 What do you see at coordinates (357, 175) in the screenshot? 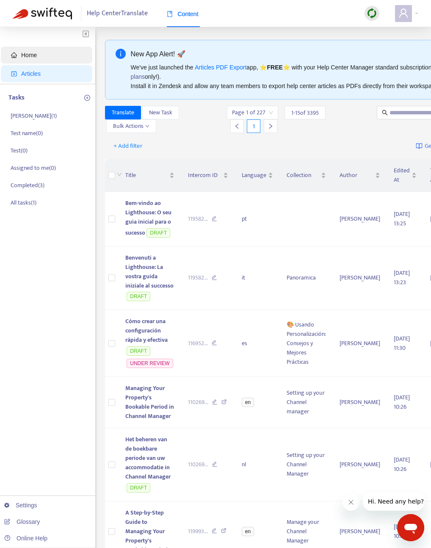
I see `span: Author` at bounding box center [357, 175].